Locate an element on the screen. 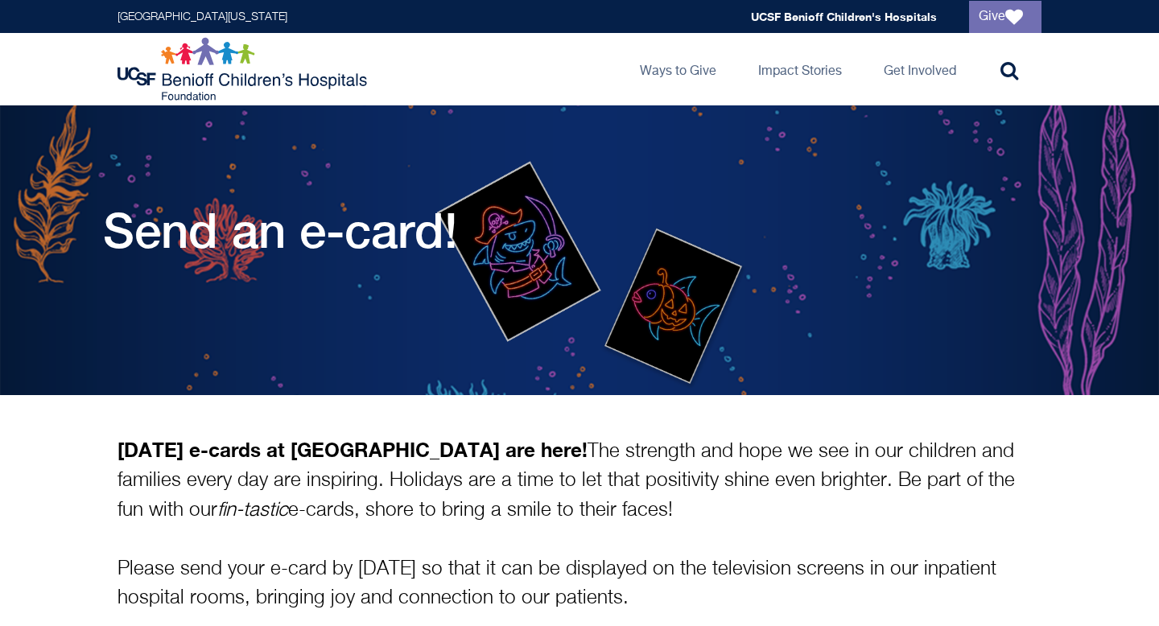 Image resolution: width=1159 pixels, height=626 pixels. i: fin-tastic is located at coordinates (253, 510).